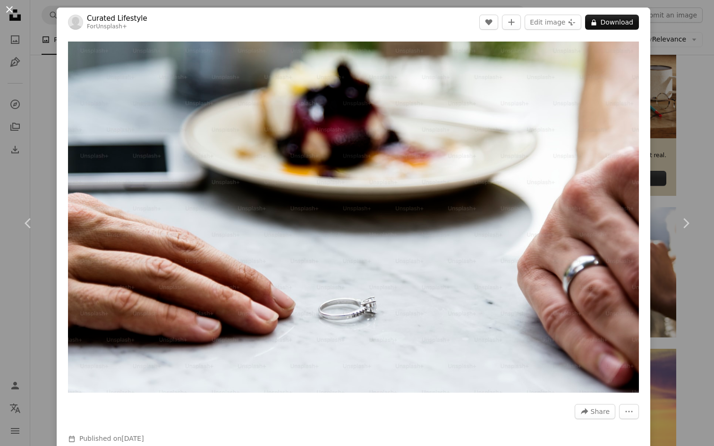  Describe the element at coordinates (595, 412) in the screenshot. I see `button: Share this image` at that location.